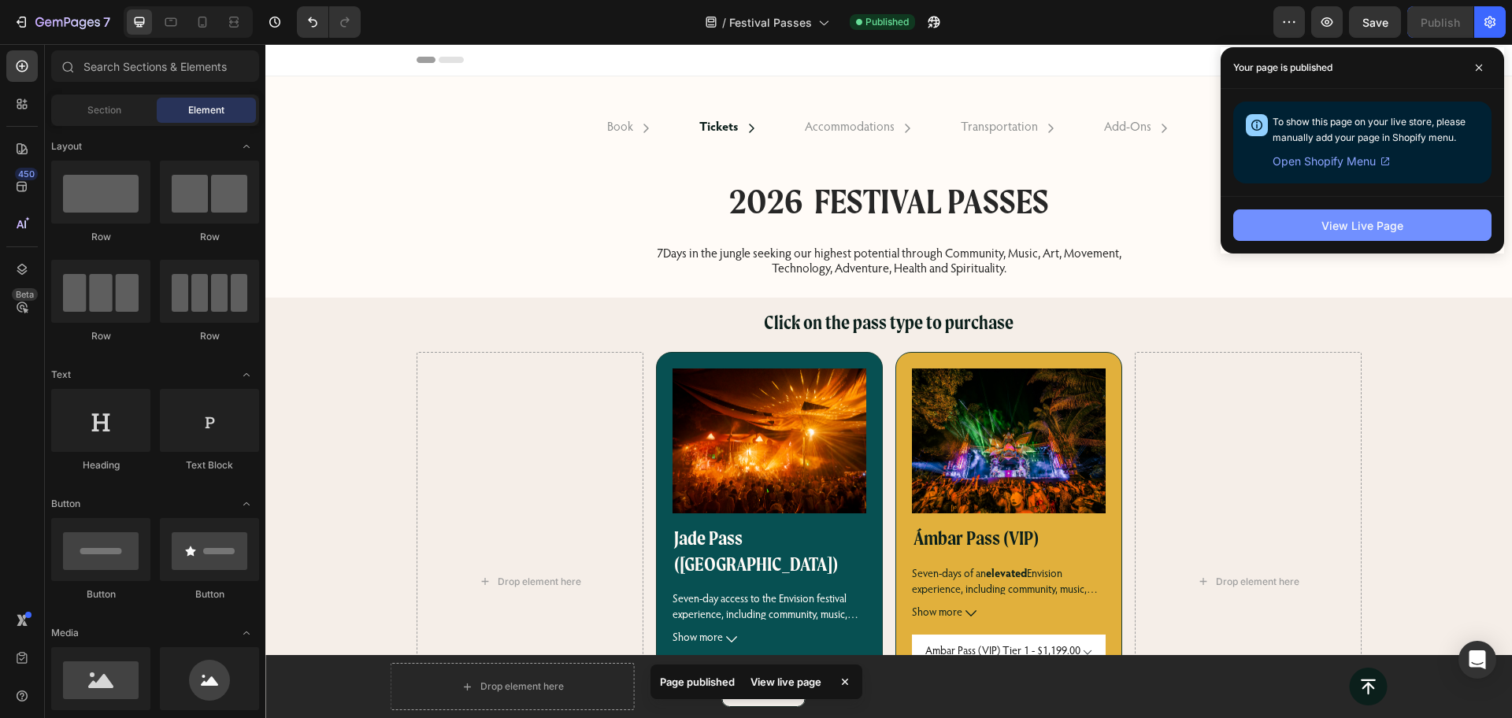 The width and height of the screenshot is (1512, 718). Describe the element at coordinates (743, 83) in the screenshot. I see `a: Transportation` at that location.